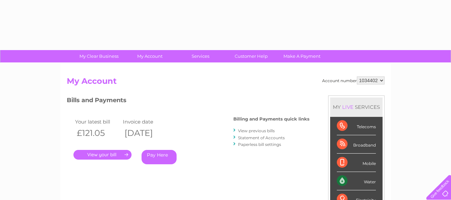  What do you see at coordinates (356, 144) in the screenshot?
I see `div: Broadband` at bounding box center [356, 144].